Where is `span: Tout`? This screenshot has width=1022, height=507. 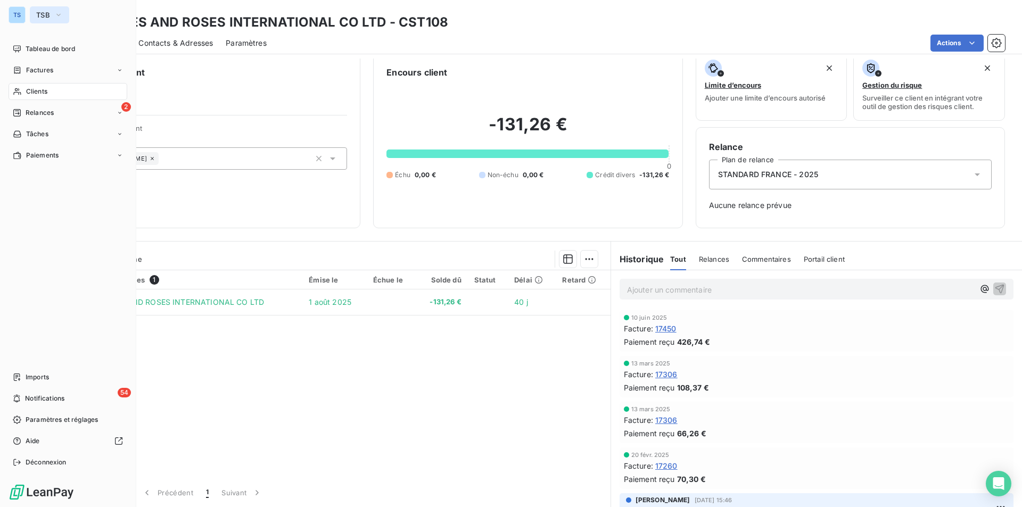 span: Tout is located at coordinates (678, 259).